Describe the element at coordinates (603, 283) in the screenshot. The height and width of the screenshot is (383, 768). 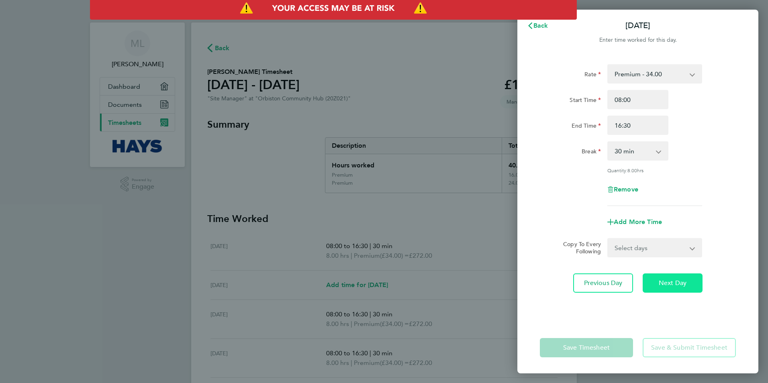
I see `button: Previous Day` at that location.